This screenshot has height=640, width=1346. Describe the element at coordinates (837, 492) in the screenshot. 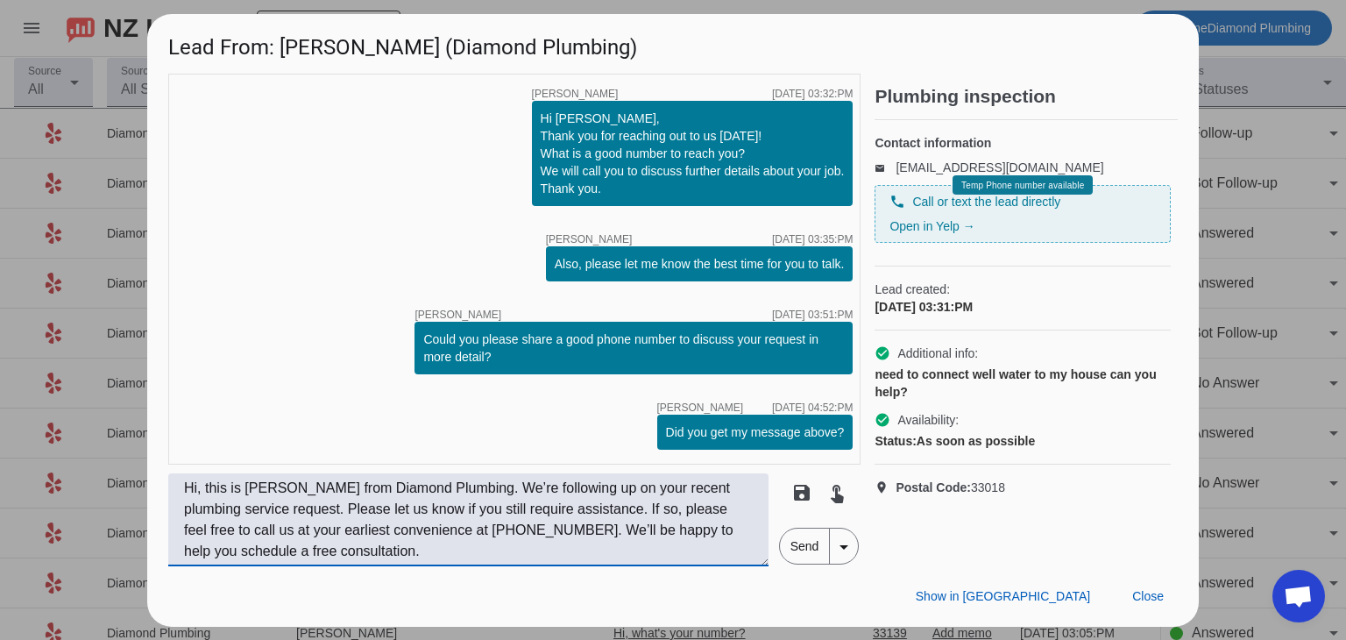

I see `mat-icon: touch_app` at that location.